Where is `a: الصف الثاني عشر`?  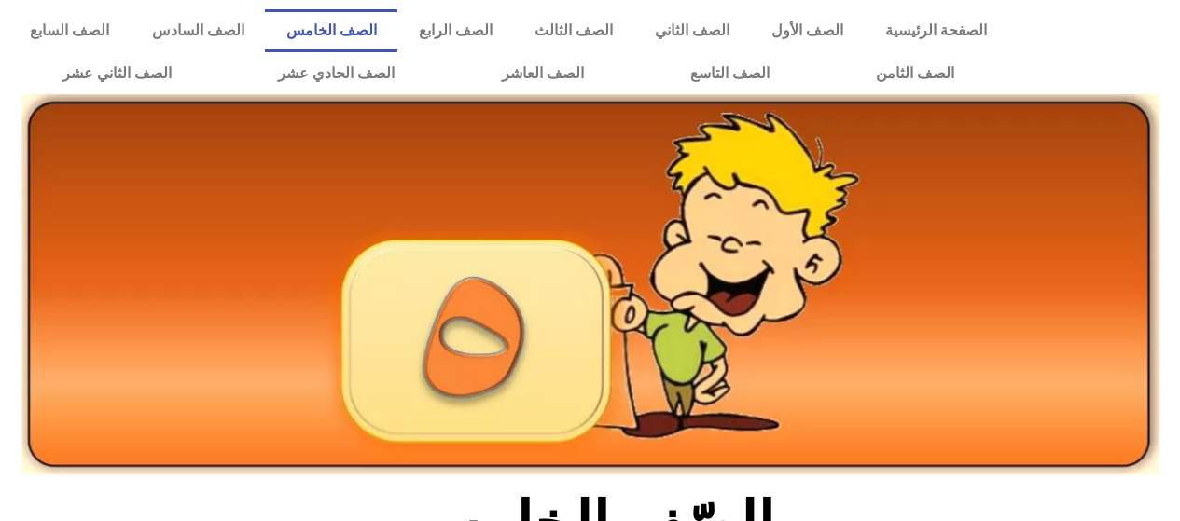
a: الصف الثاني عشر is located at coordinates (117, 74).